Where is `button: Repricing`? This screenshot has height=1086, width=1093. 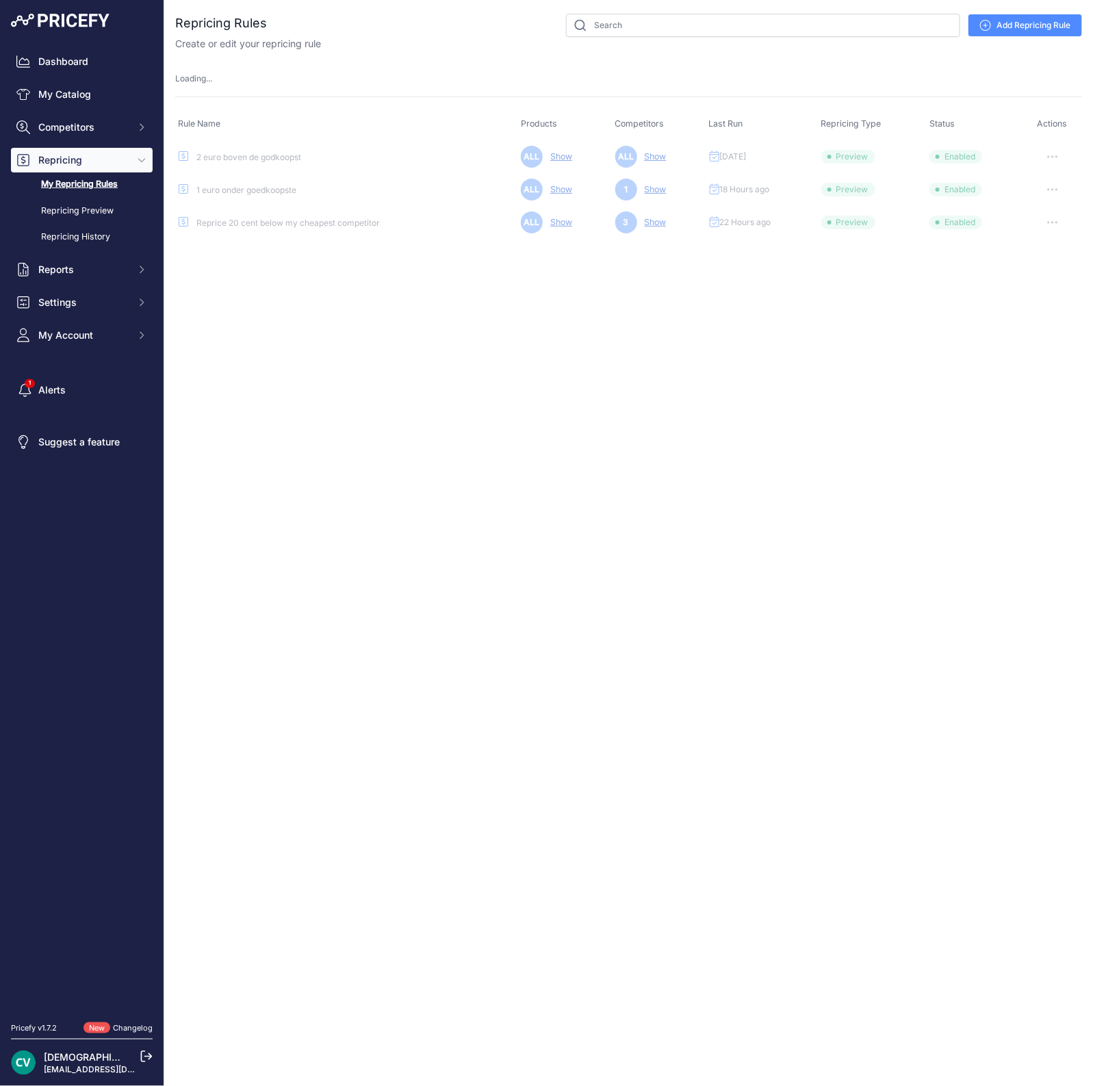 button: Repricing is located at coordinates (81, 160).